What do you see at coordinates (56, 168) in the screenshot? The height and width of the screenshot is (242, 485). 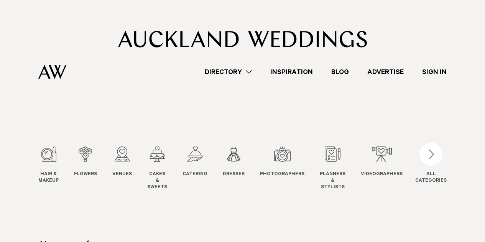 I see `swiper-slide: 1 / 12` at bounding box center [56, 168].